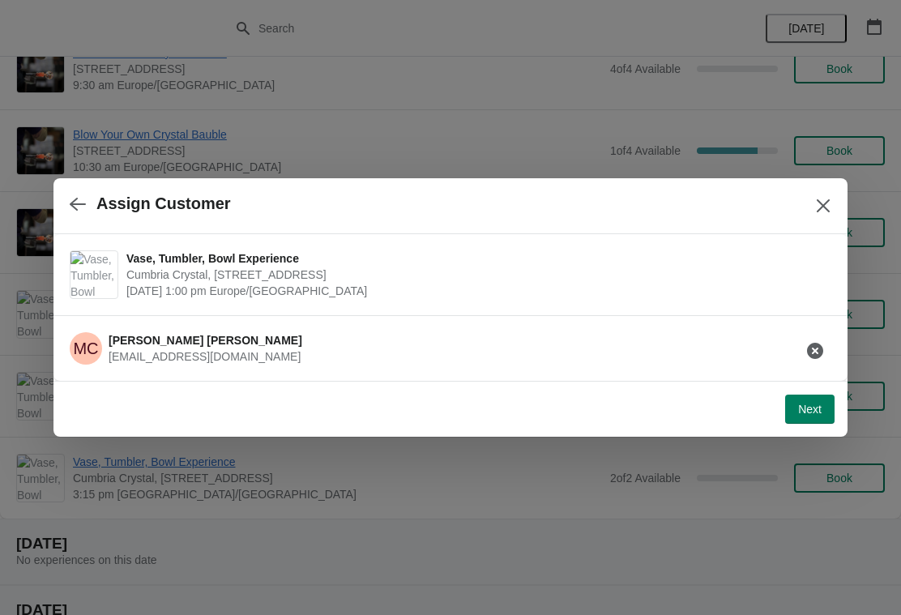 The image size is (901, 615). Describe the element at coordinates (164, 203) in the screenshot. I see `h2: Assign Customer` at that location.